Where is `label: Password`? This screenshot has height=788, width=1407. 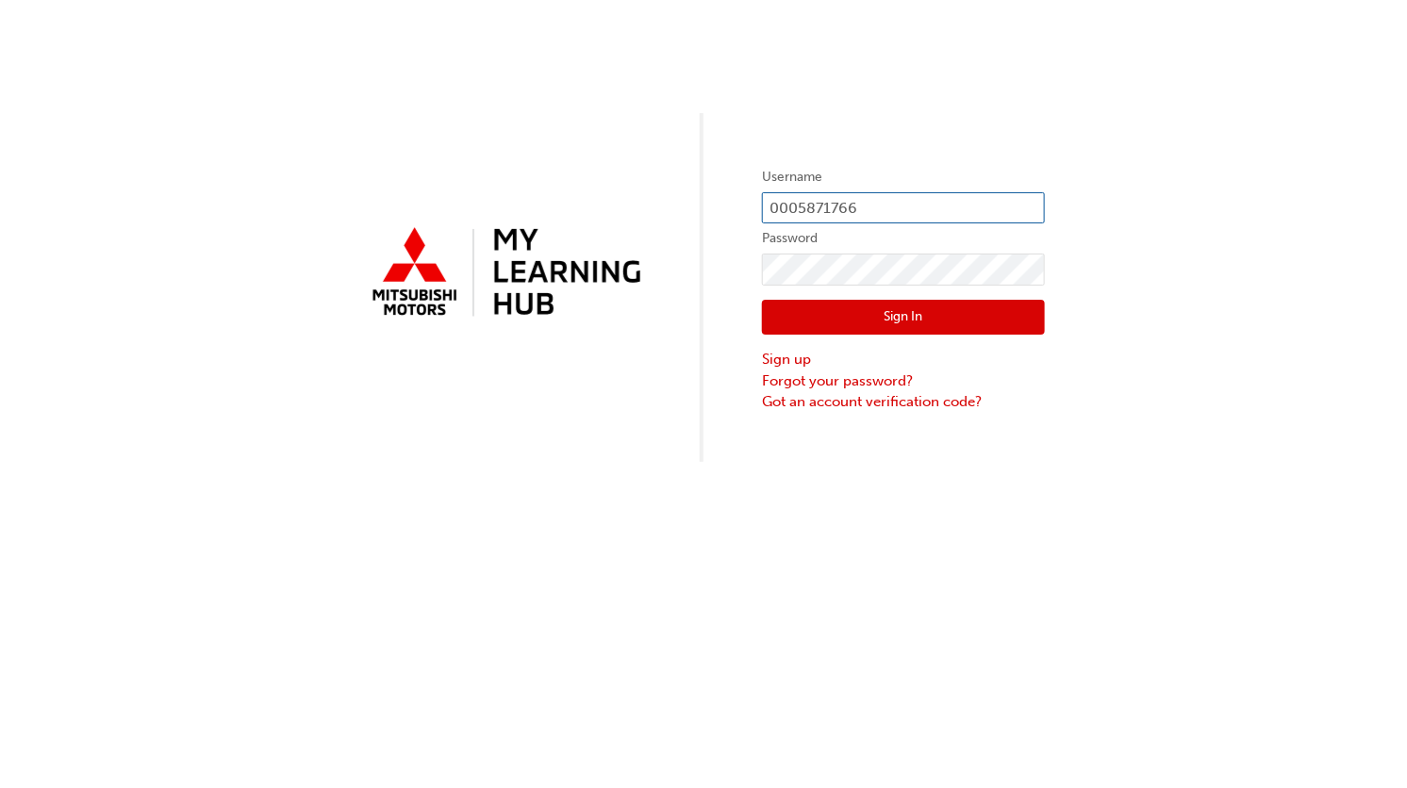
label: Password is located at coordinates (904, 239).